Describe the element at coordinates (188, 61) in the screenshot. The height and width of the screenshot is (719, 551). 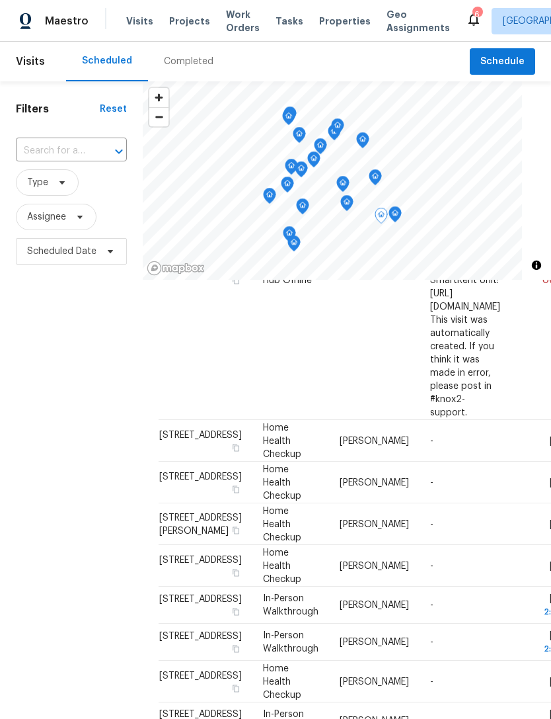
I see `div: Completed` at that location.